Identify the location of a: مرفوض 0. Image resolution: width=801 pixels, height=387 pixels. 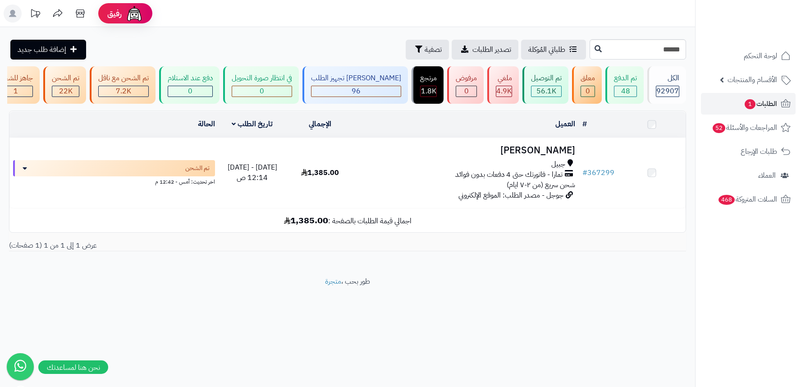
(465, 85).